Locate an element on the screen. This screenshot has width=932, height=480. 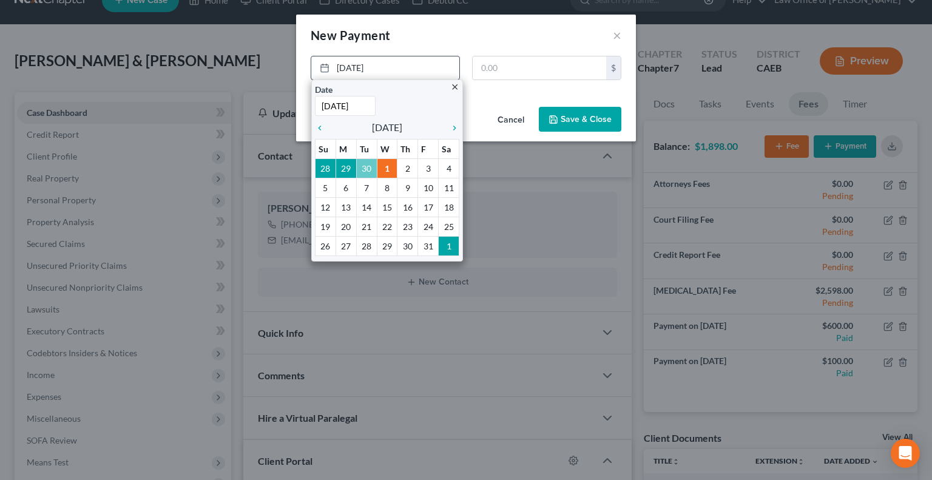
td: 16 is located at coordinates (408, 207).